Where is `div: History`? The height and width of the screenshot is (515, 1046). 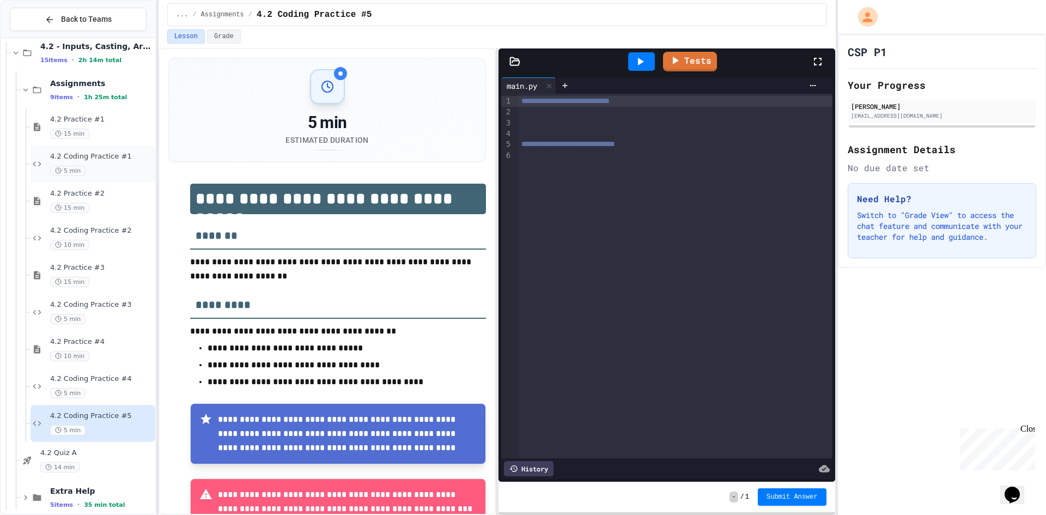
div: History is located at coordinates (528, 468).